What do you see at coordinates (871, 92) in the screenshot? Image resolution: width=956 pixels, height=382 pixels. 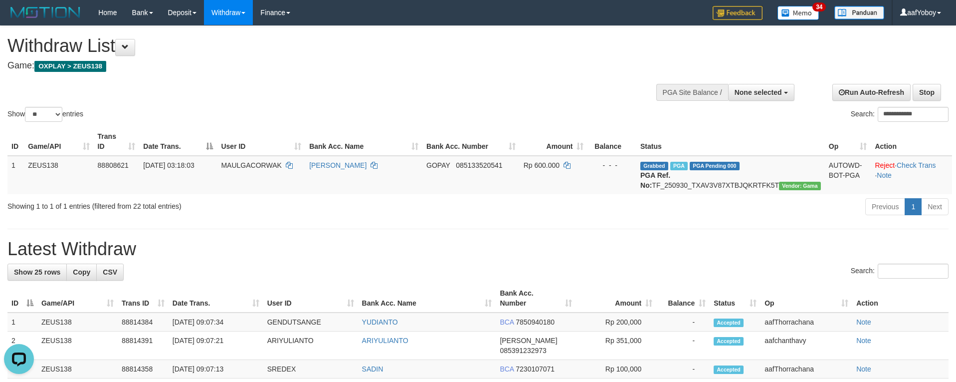 I see `a: Run Auto-Refresh` at bounding box center [871, 92].